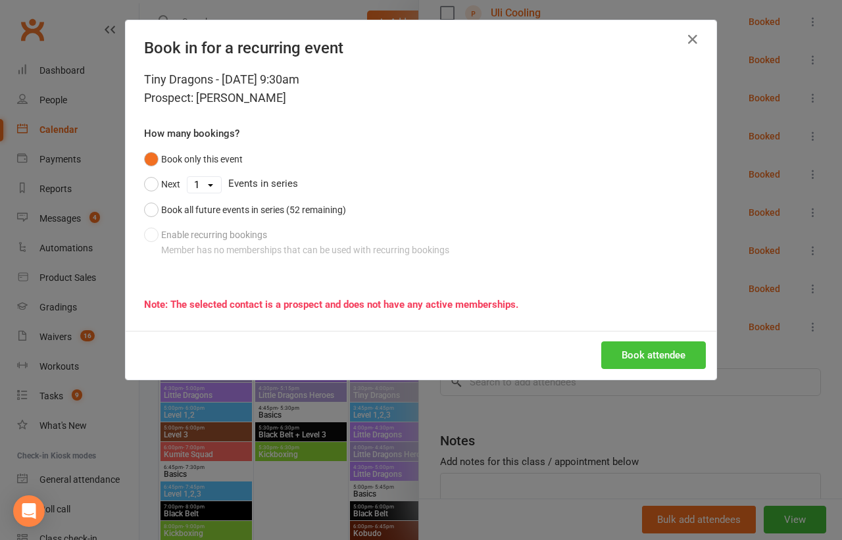  I want to click on button: Close, so click(693, 39).